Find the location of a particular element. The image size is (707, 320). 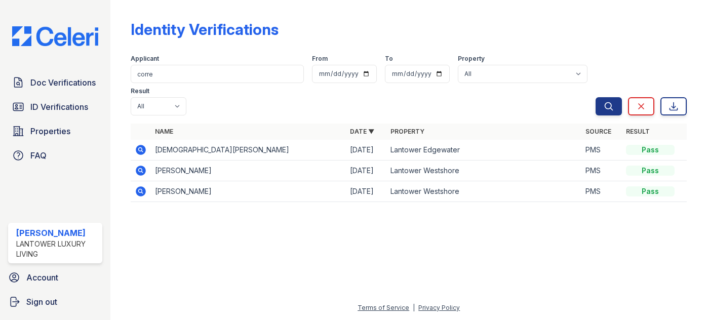

label: Applicant is located at coordinates (145, 59).